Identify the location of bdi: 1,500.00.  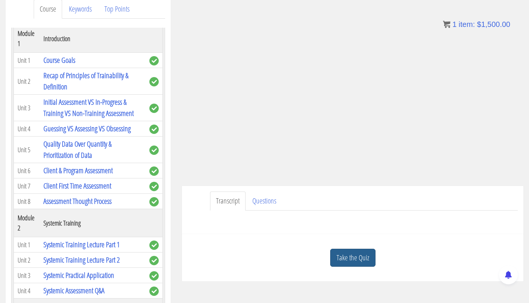
(493, 24).